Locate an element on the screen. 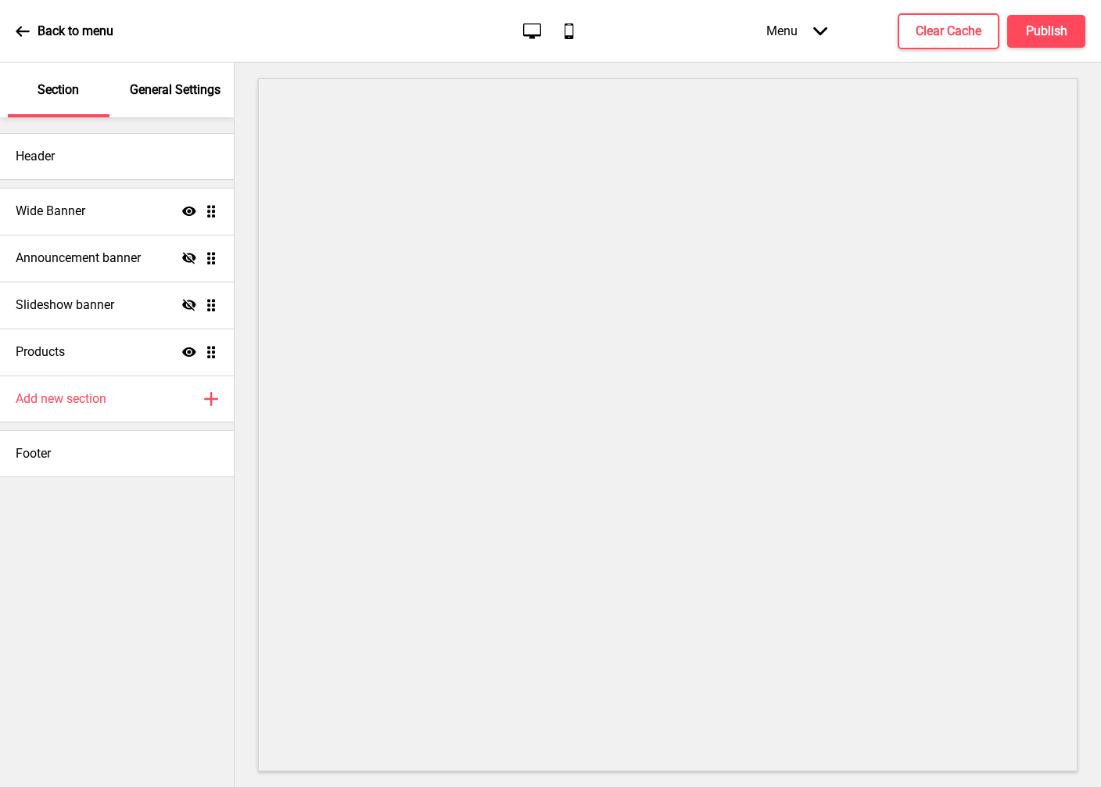  button: Publish is located at coordinates (1047, 31).